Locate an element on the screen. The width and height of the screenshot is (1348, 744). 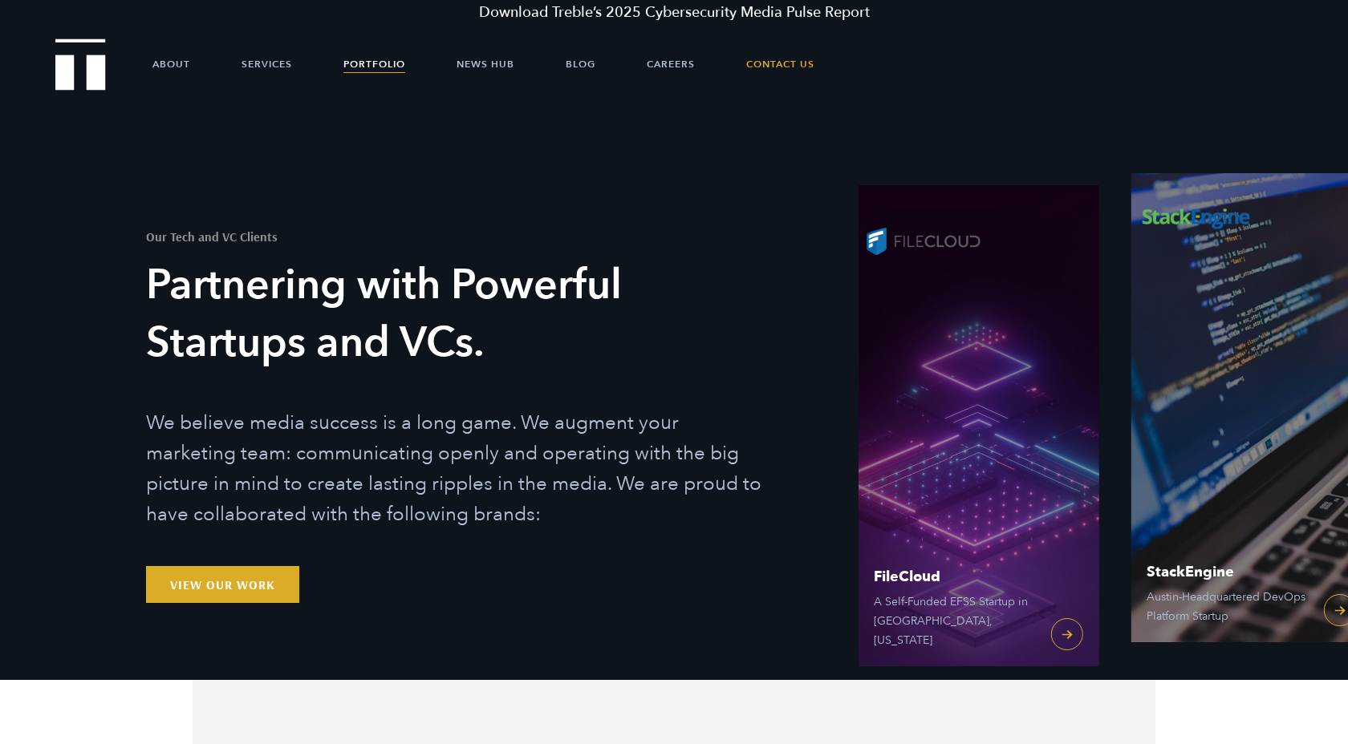
a: Blog is located at coordinates (580, 64).